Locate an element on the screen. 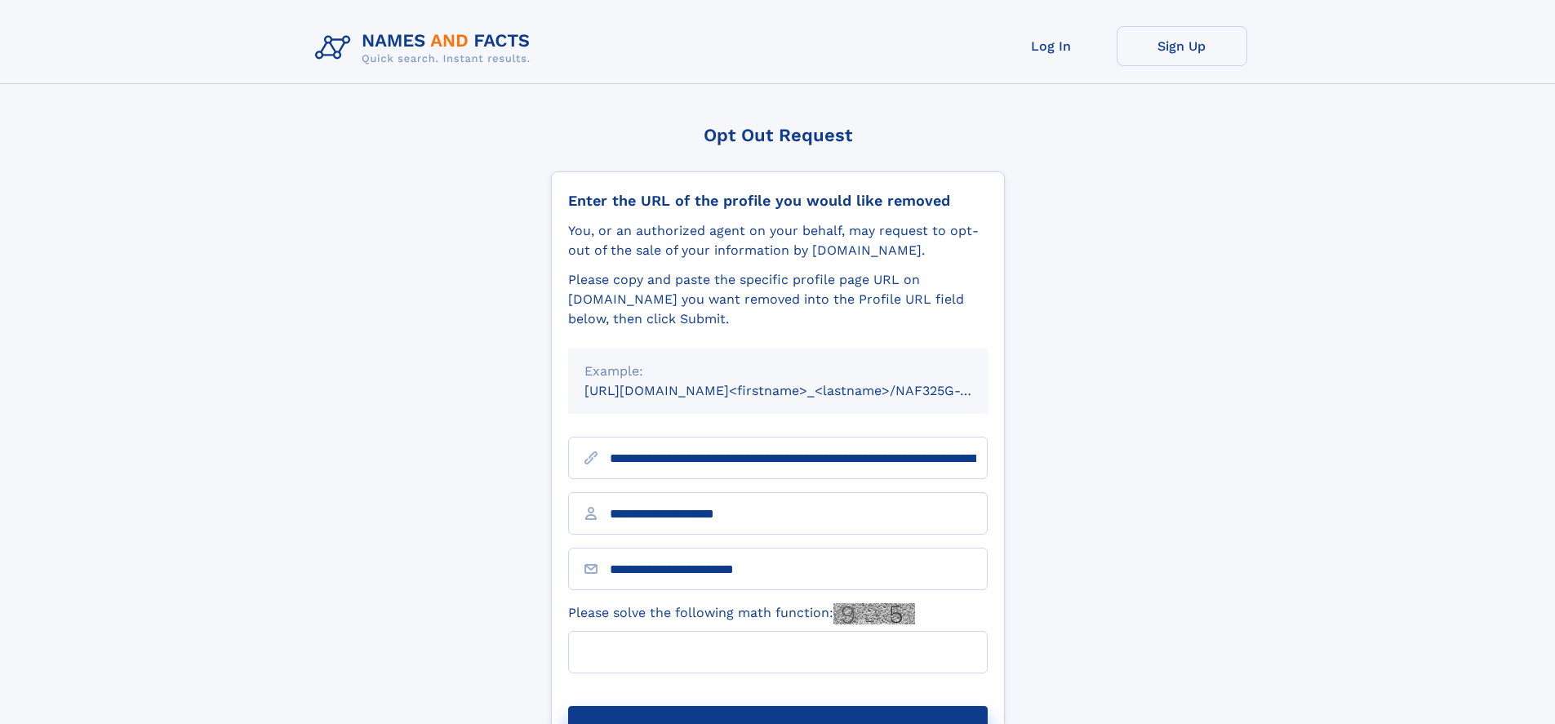 Image resolution: width=1555 pixels, height=724 pixels. div: Opt Out Request is located at coordinates (778, 135).